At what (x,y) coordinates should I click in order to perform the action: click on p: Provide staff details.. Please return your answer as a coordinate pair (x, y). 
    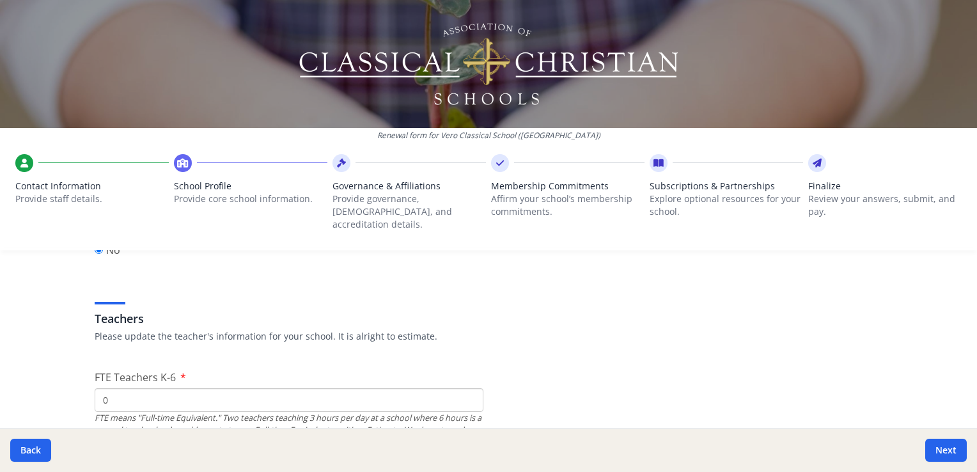
    Looking at the image, I should click on (92, 199).